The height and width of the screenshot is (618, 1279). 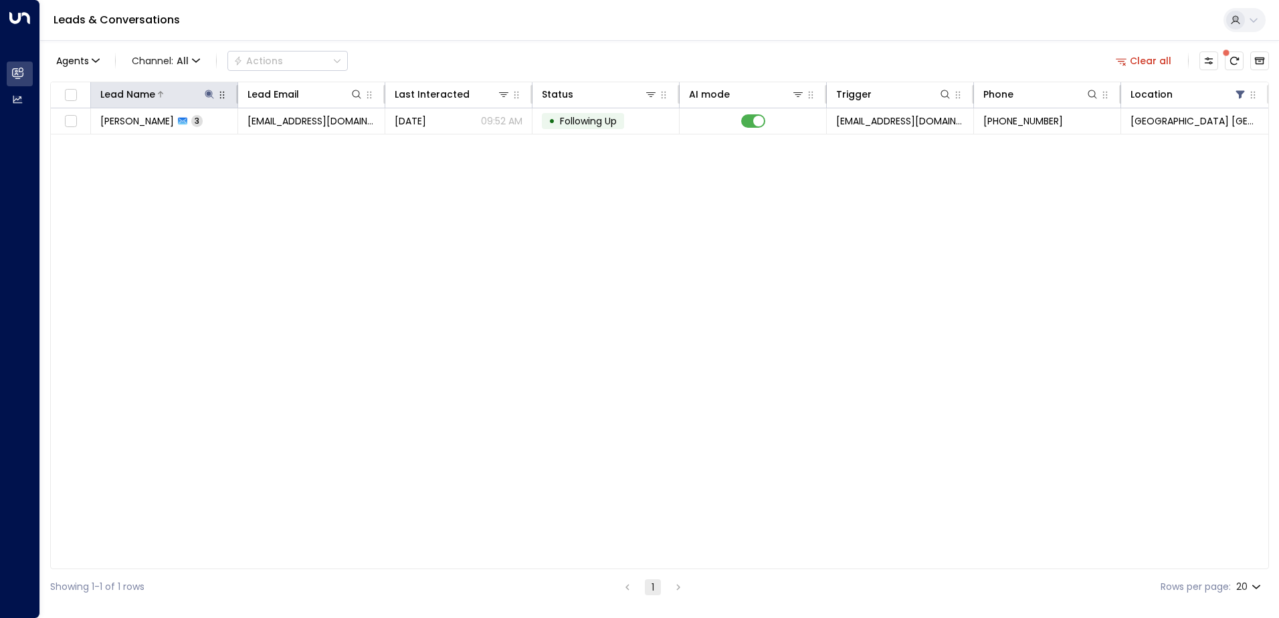 I want to click on span: Toggle select row, so click(x=70, y=121).